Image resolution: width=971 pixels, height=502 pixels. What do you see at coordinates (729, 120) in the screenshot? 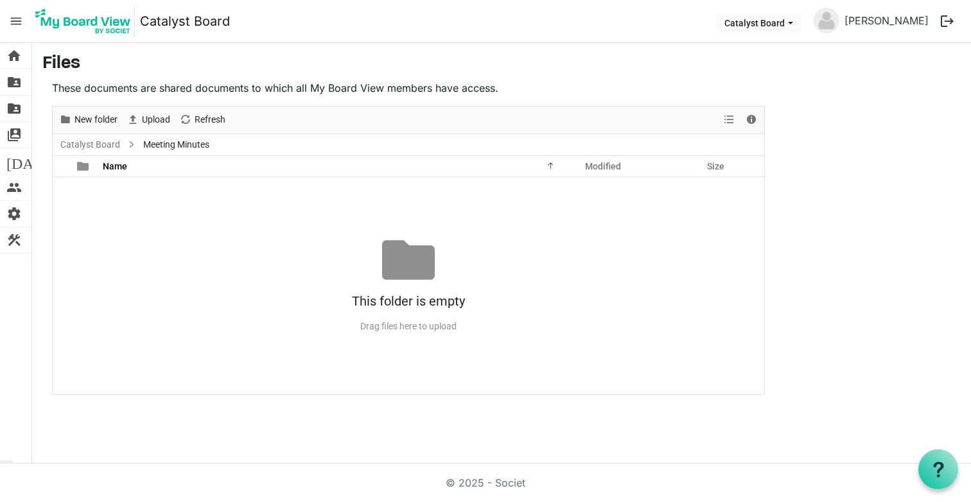
I see `div: View` at bounding box center [729, 120].